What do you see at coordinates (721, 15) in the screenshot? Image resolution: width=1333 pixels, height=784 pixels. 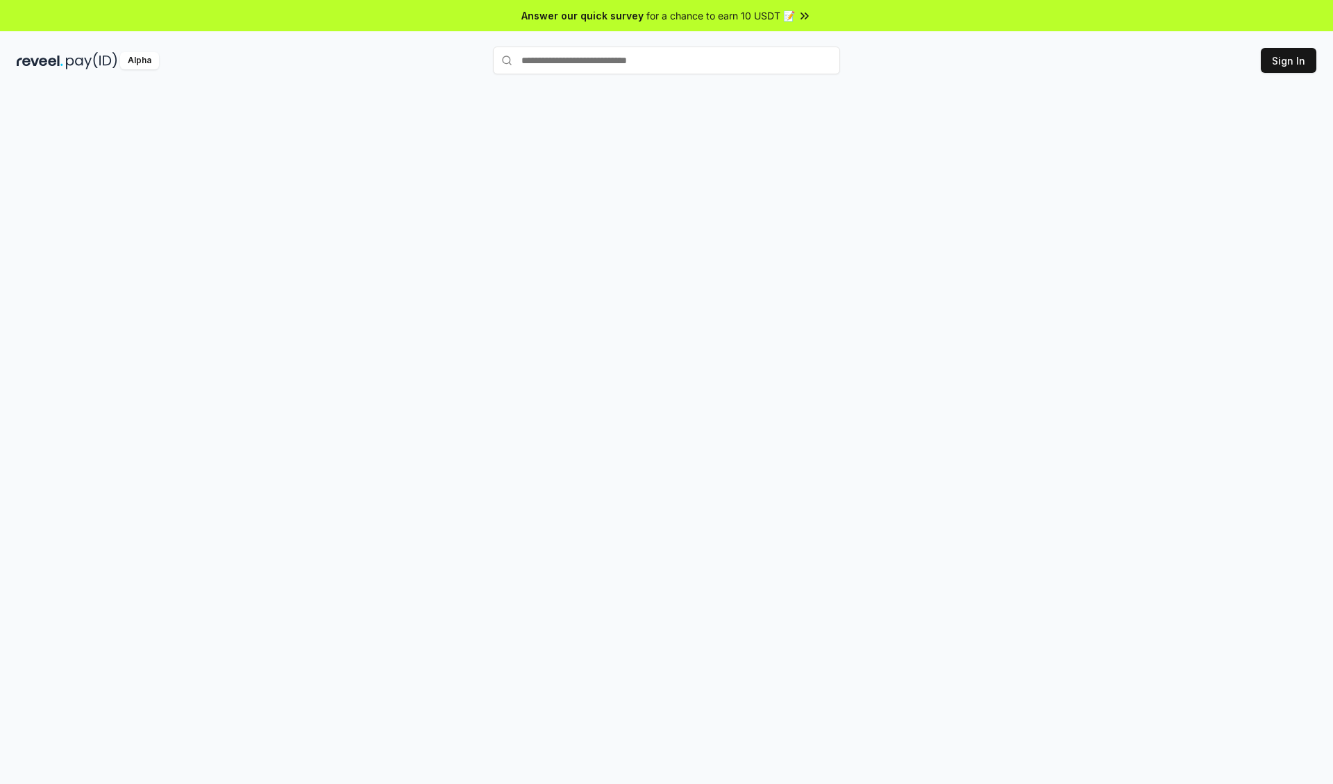 I see `span: for a chance to earn 10 USDT 📝` at bounding box center [721, 15].